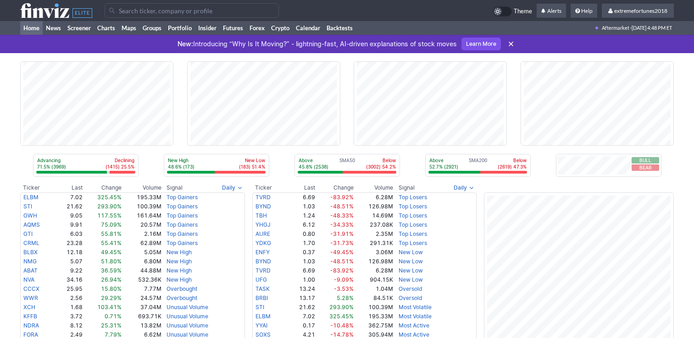  I want to click on a: KFFB, so click(30, 316).